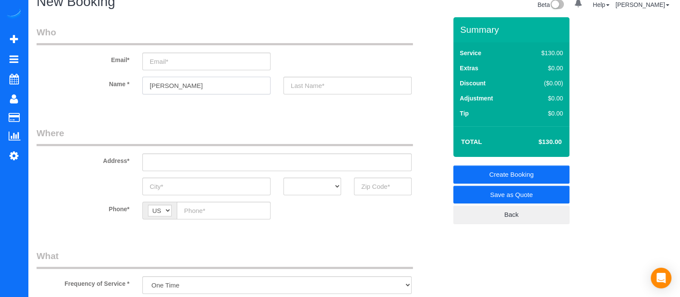  What do you see at coordinates (538, 142) in the screenshot?
I see `h4: $130.00` at bounding box center [538, 142].